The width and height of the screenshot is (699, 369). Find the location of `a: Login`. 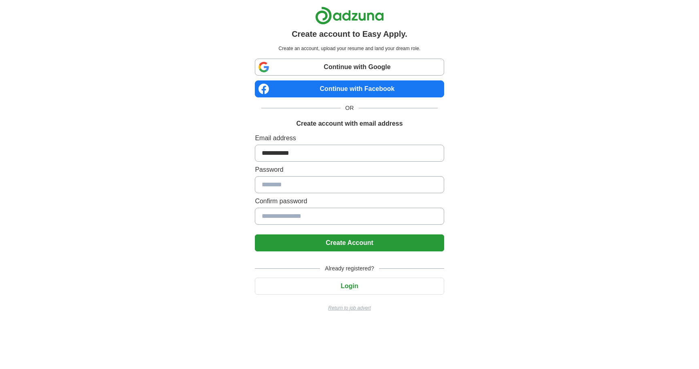

a: Login is located at coordinates (349, 286).